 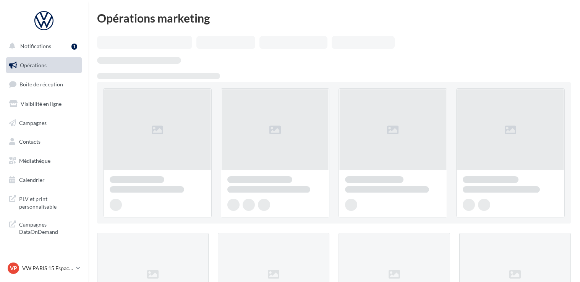 What do you see at coordinates (33, 65) in the screenshot?
I see `span: Opérations` at bounding box center [33, 65].